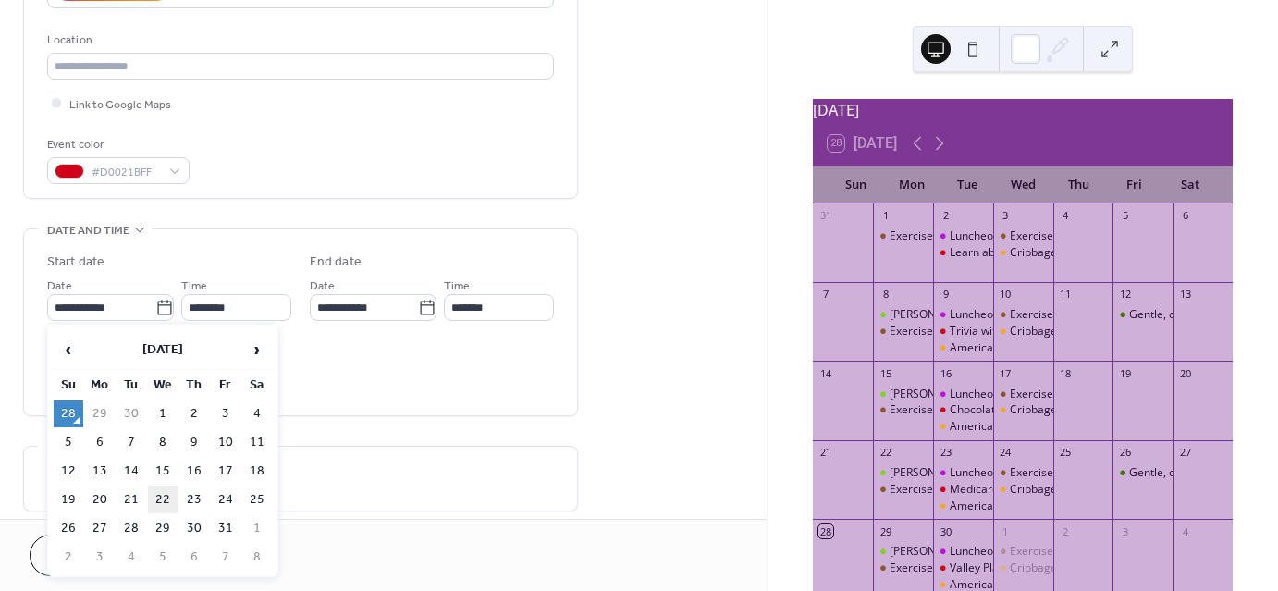  What do you see at coordinates (257, 471) in the screenshot?
I see `td: 18` at bounding box center [257, 471].